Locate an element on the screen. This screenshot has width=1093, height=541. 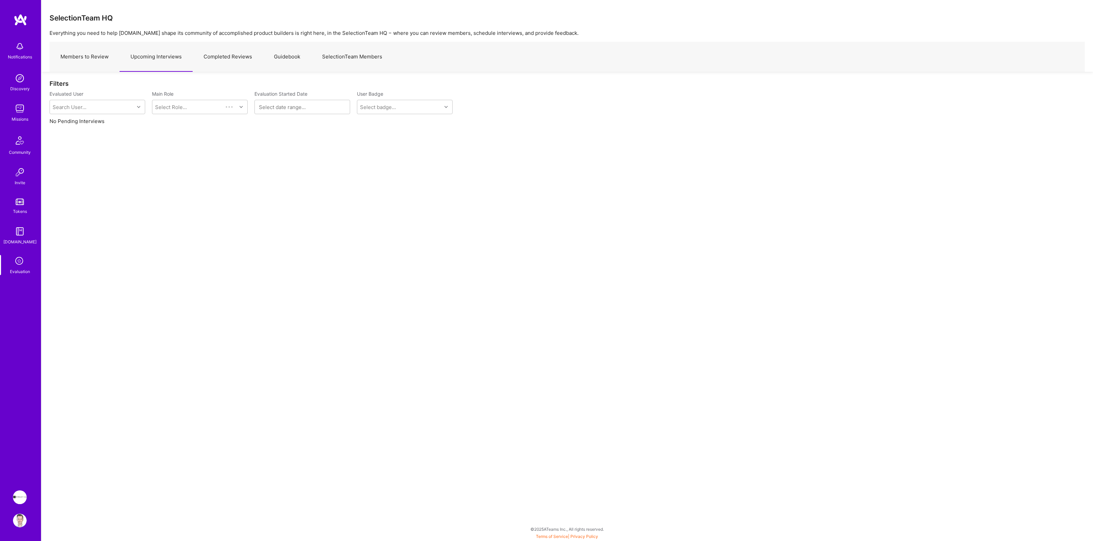
img: teamwork is located at coordinates (20, 109).